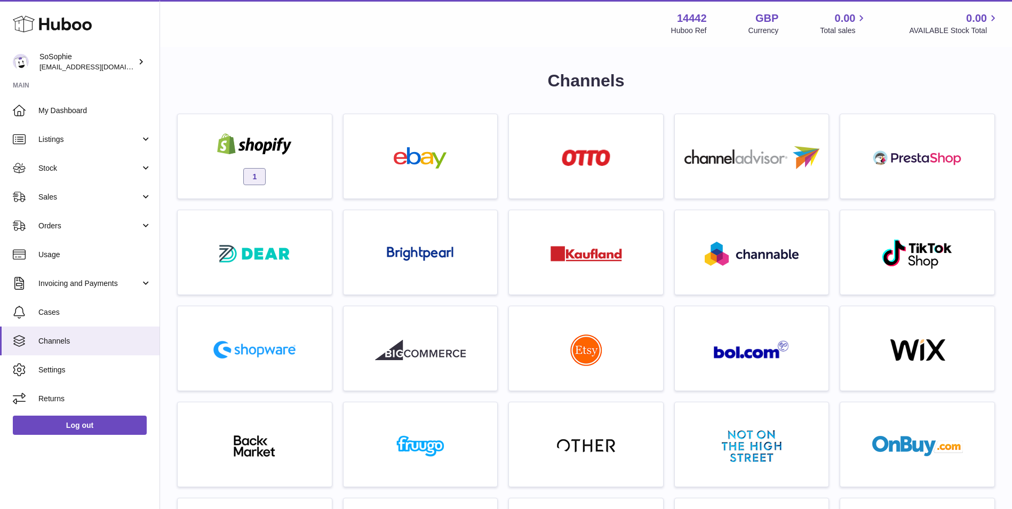 This screenshot has height=509, width=1012. Describe the element at coordinates (918, 158) in the screenshot. I see `img: roseta-prestashop` at that location.